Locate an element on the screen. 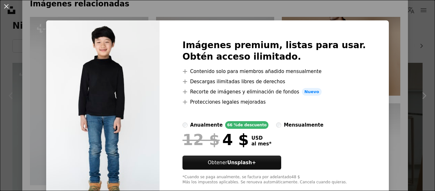  span: al mes * is located at coordinates (261, 144).